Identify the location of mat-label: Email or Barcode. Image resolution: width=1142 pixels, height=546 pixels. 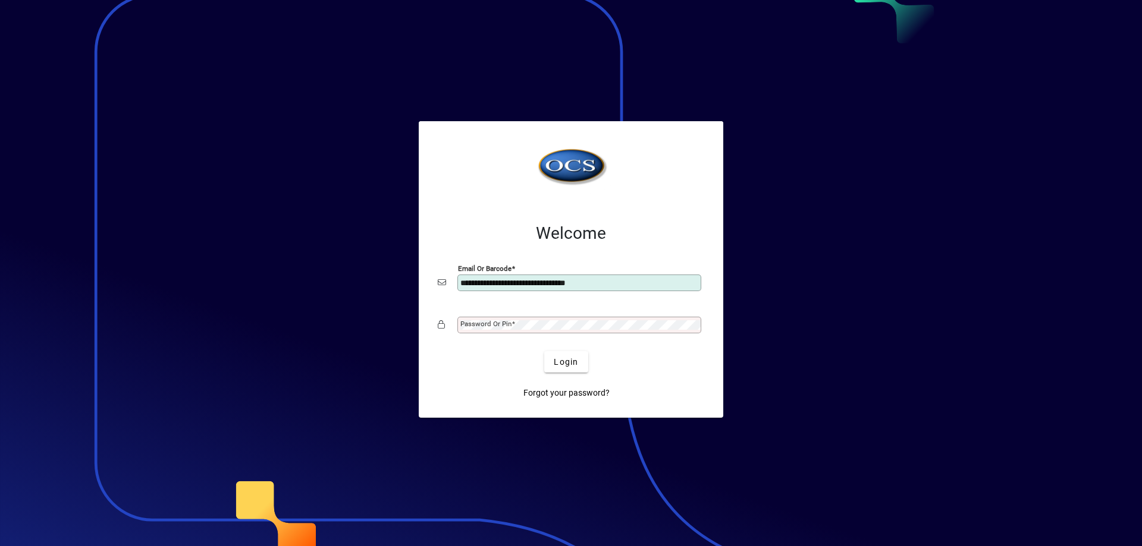
(485, 269).